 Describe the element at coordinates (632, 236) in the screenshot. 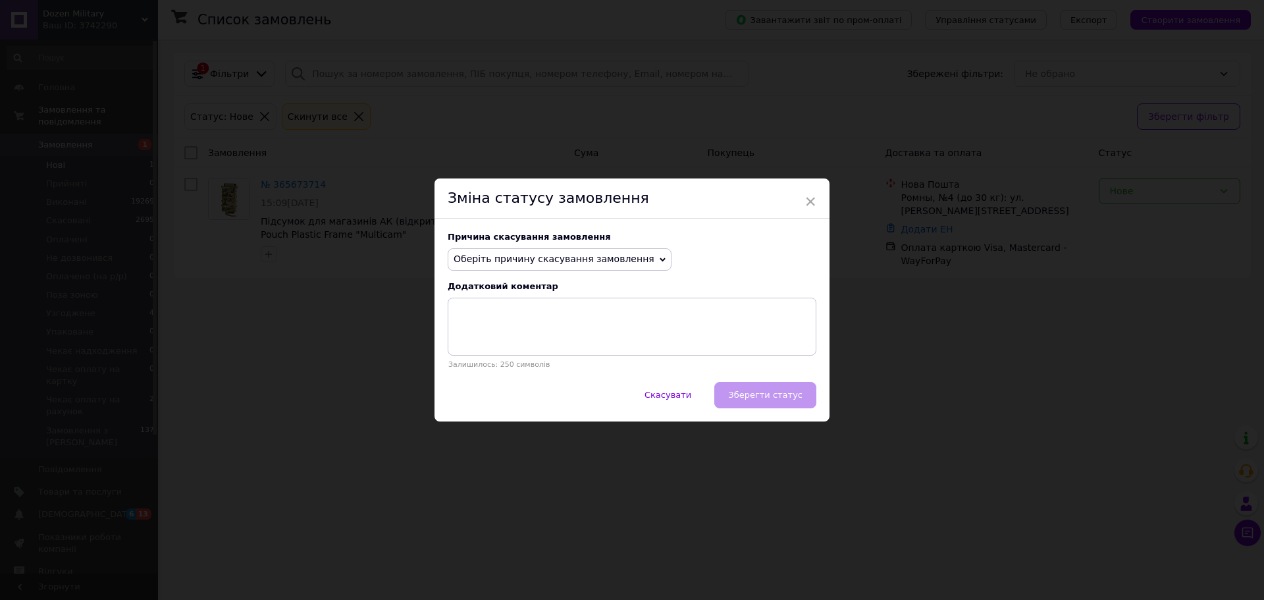

I see `div: Причина скасування замовлення` at that location.